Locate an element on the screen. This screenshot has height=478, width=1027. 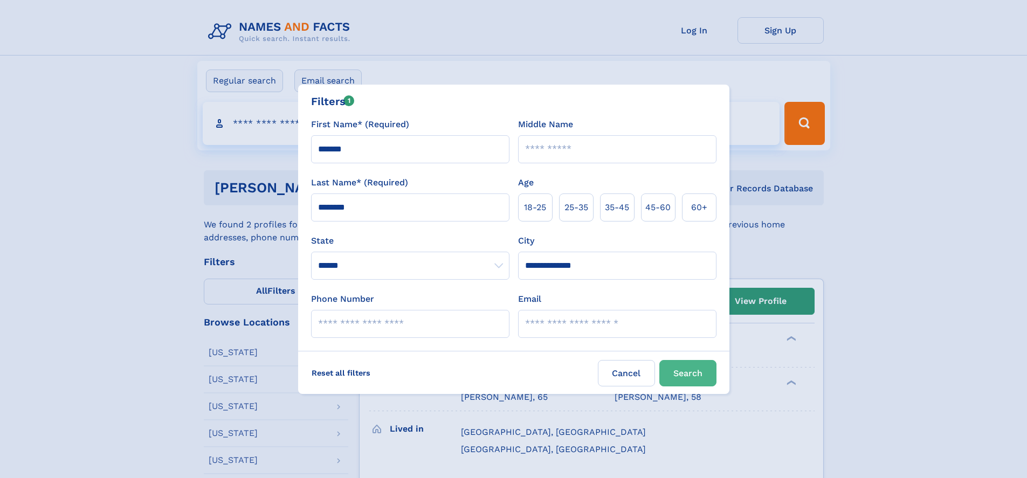
div: Filters is located at coordinates (333, 101).